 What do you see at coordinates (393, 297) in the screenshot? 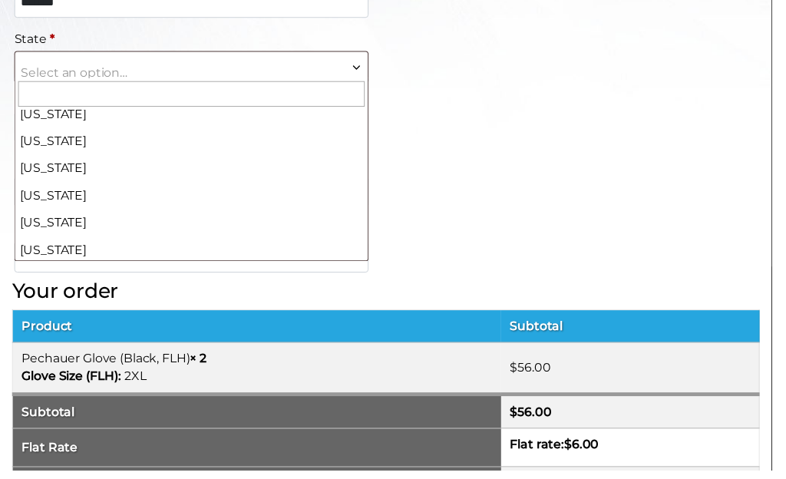
I see `h3: Your order` at bounding box center [393, 297].